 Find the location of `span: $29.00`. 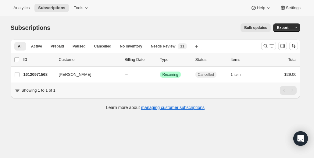

span: $29.00 is located at coordinates (290, 74).